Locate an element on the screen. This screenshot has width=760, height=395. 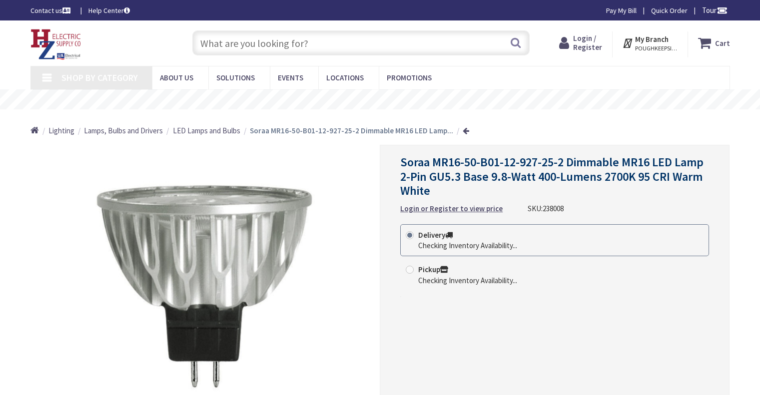
a: Lamps, Bulbs and Drivers is located at coordinates (123, 130).